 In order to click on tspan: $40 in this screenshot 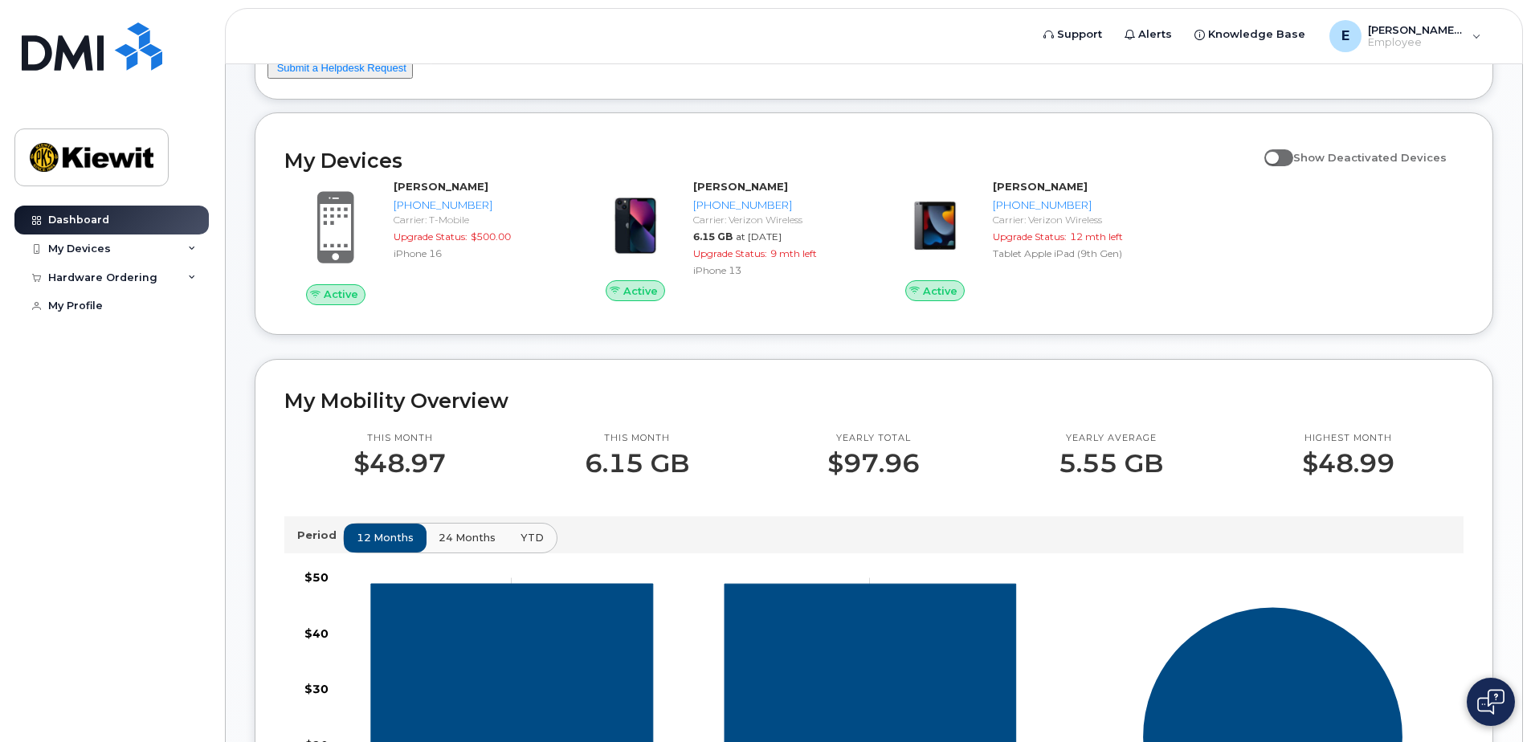, I will do `click(316, 633)`.